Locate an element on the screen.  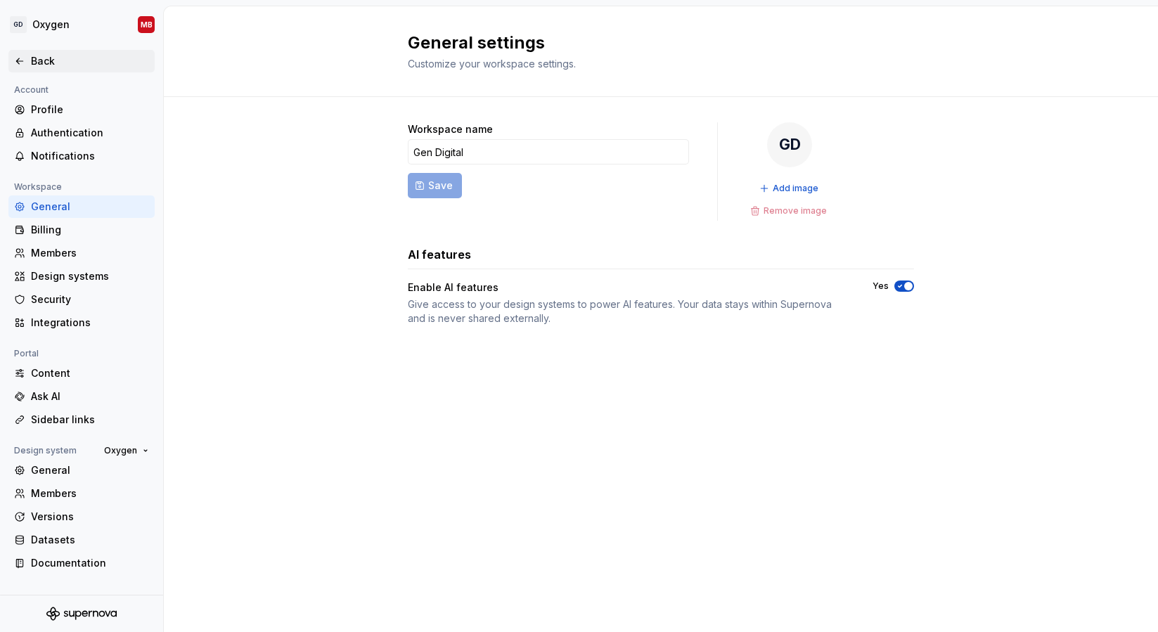
div: Account is located at coordinates (31, 90).